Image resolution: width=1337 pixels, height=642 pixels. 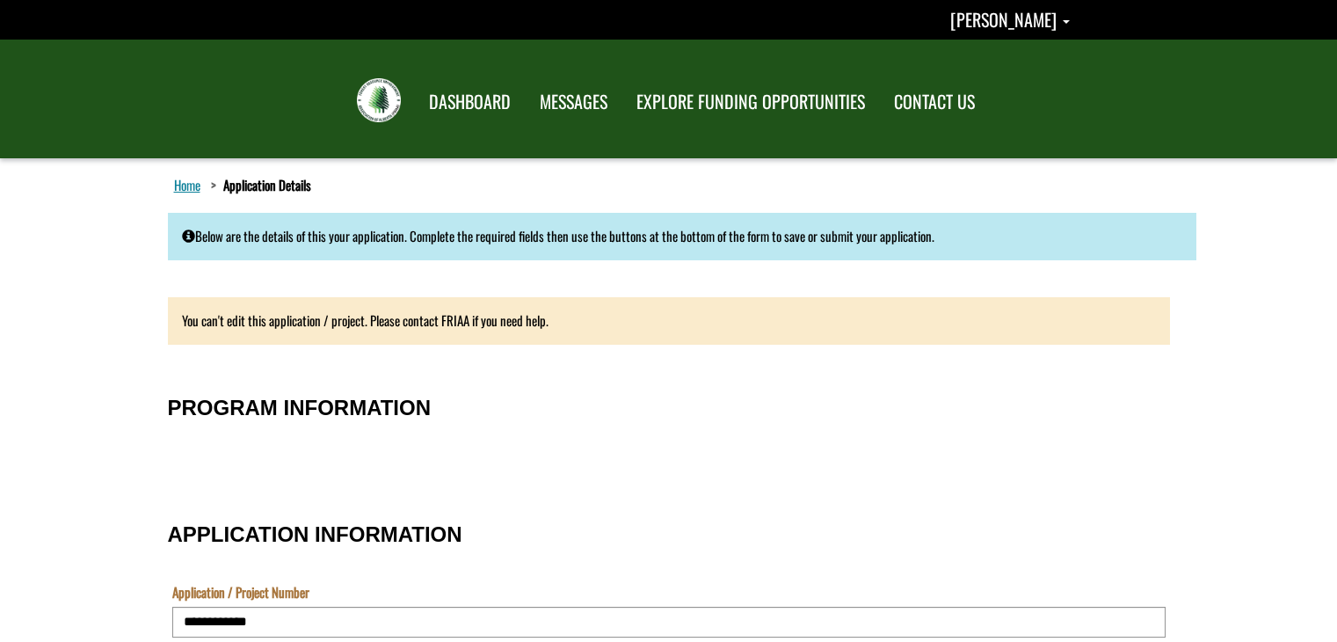 What do you see at coordinates (682, 236) in the screenshot?
I see `div: Below are the details of this your application. Complete the required fields then use the buttons...` at bounding box center [682, 236].